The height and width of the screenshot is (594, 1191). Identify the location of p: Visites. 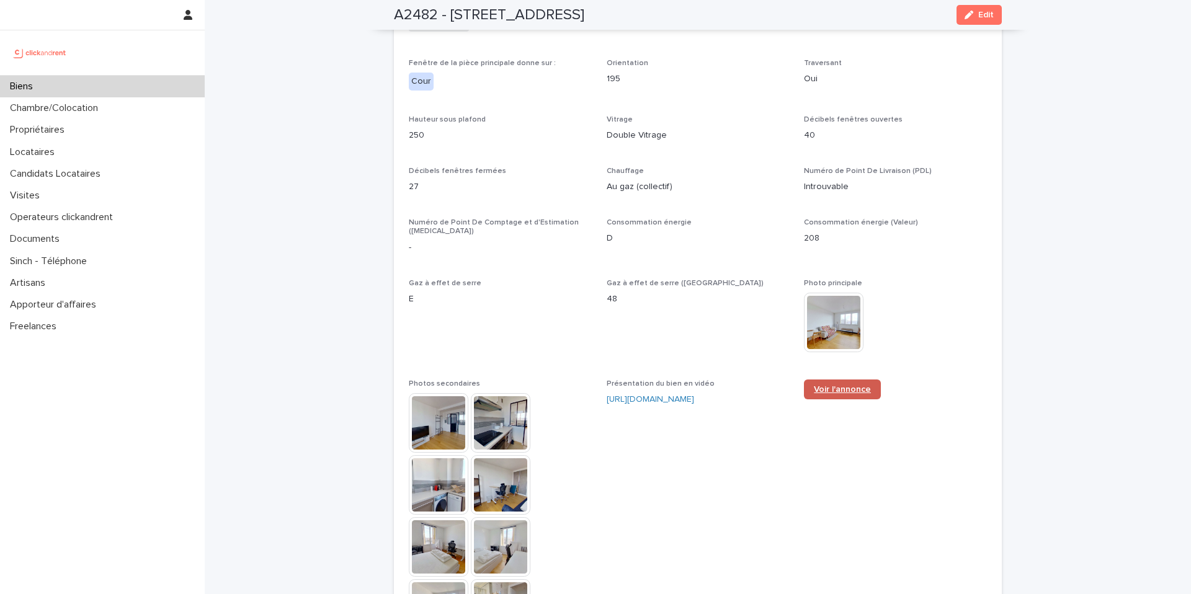
(27, 195).